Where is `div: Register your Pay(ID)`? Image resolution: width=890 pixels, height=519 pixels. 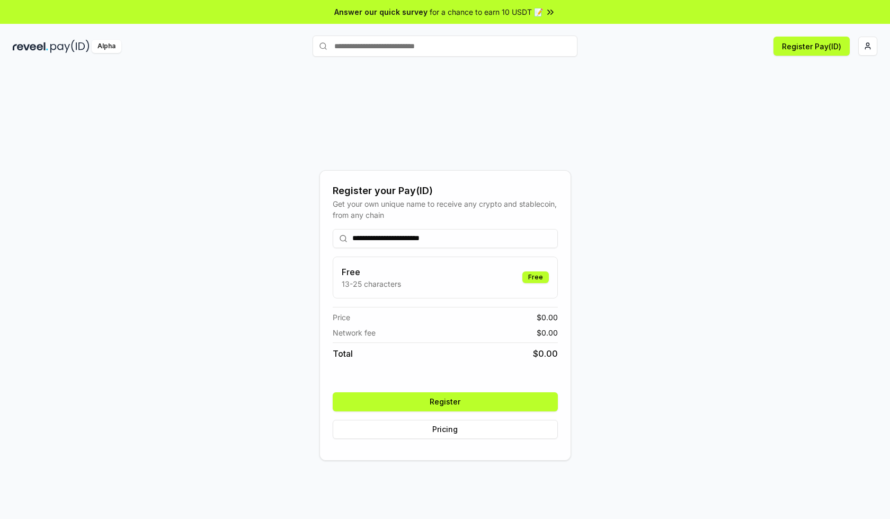
div: Register your Pay(ID) is located at coordinates (445, 191).